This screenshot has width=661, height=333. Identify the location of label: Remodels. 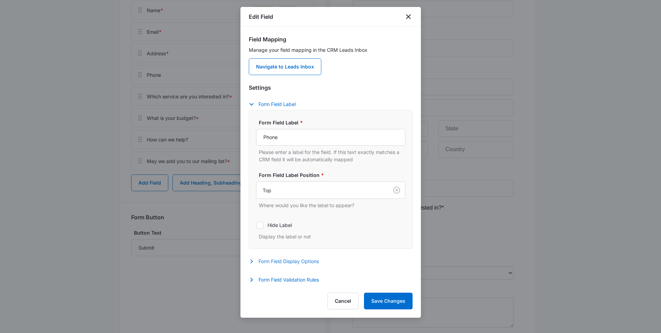
(19, 256).